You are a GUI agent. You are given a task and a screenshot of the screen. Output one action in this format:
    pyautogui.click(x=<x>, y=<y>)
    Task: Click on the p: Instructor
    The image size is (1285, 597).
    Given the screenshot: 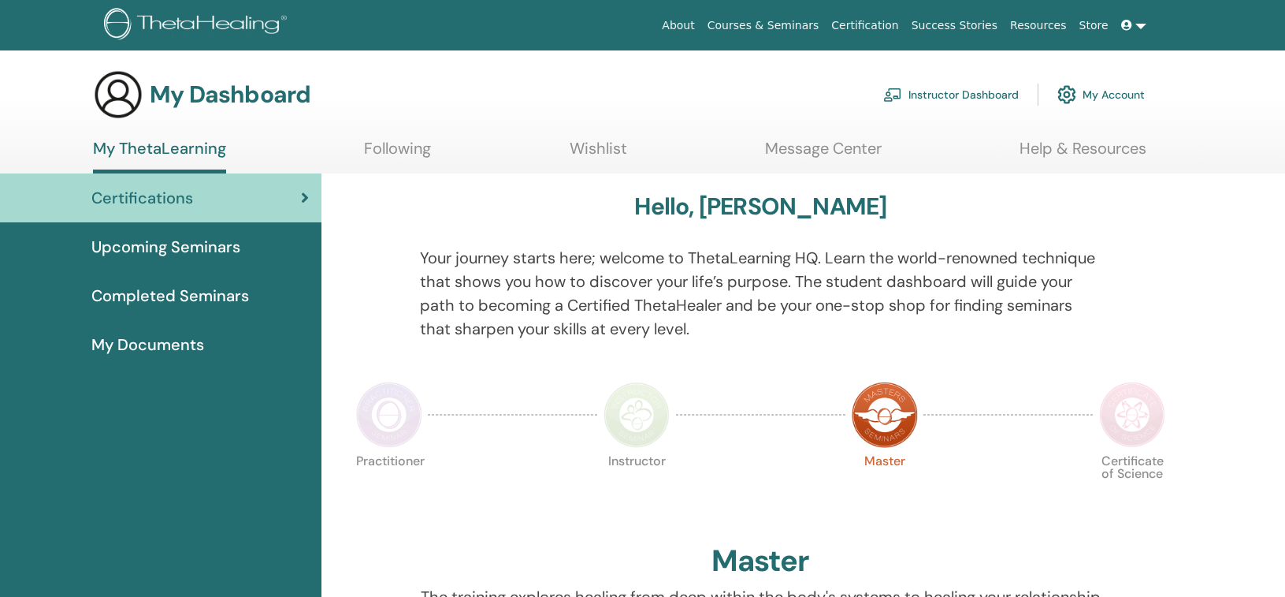 What is the action you would take?
    pyautogui.click(x=637, y=488)
    